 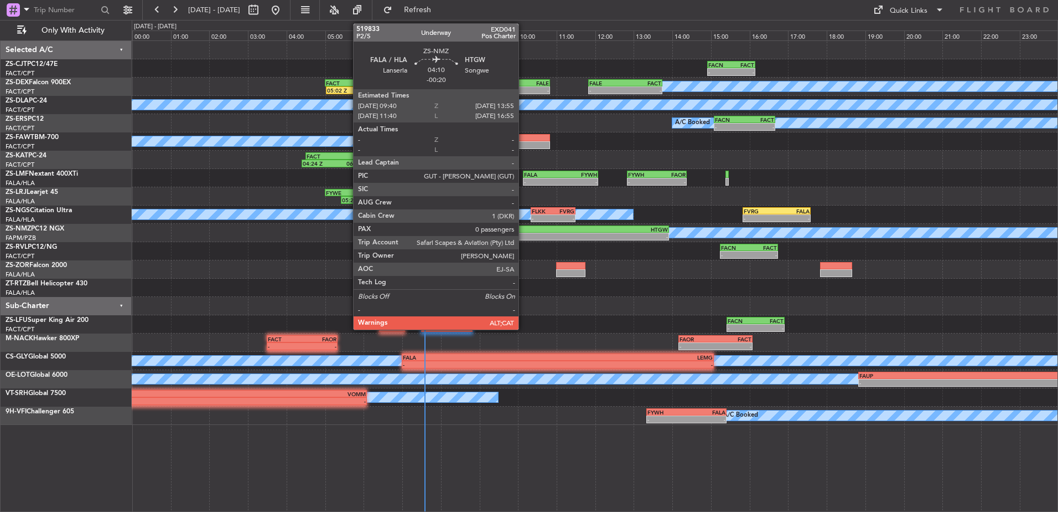 What do you see at coordinates (741, 415) in the screenshot?
I see `div: A/C Booked` at bounding box center [741, 415].